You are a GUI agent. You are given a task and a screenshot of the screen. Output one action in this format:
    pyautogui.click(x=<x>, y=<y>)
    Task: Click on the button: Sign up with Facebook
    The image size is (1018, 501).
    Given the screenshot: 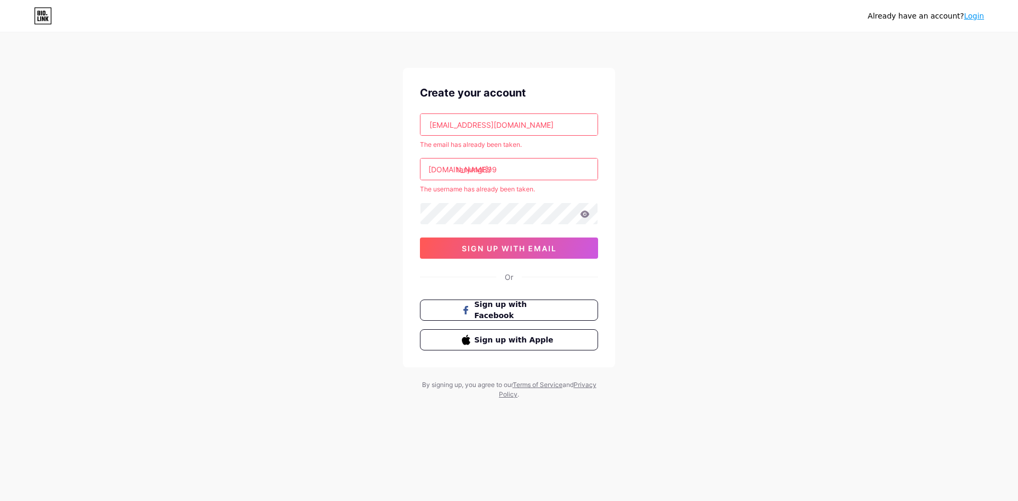 What is the action you would take?
    pyautogui.click(x=509, y=310)
    